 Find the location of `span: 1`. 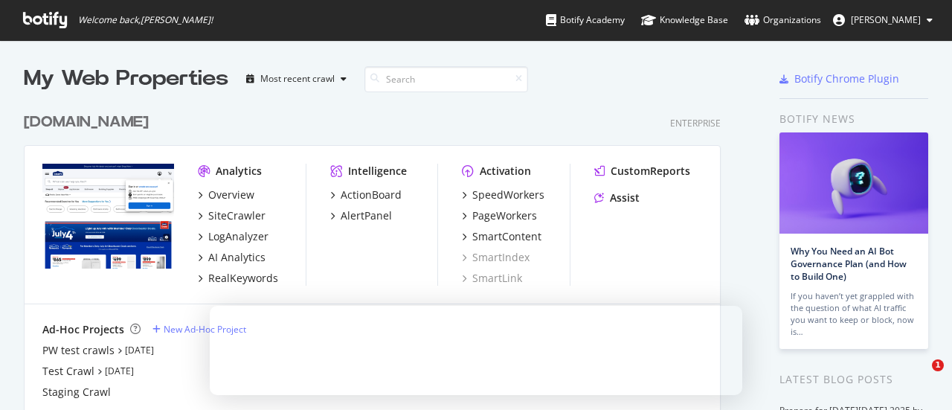

span: 1 is located at coordinates (938, 365).